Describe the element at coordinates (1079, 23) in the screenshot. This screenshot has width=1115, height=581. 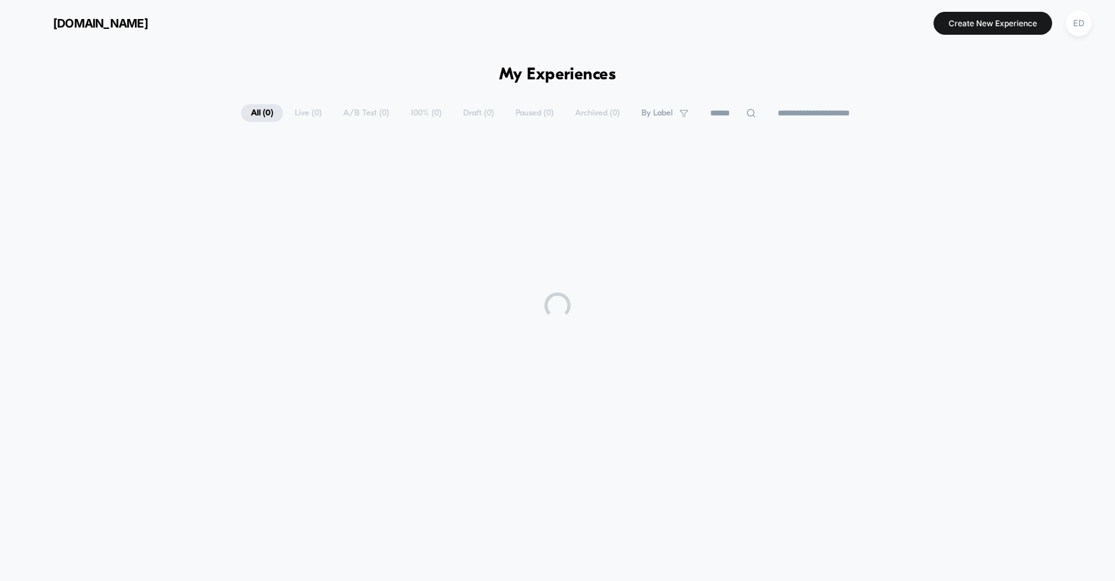
I see `div: ED` at that location.